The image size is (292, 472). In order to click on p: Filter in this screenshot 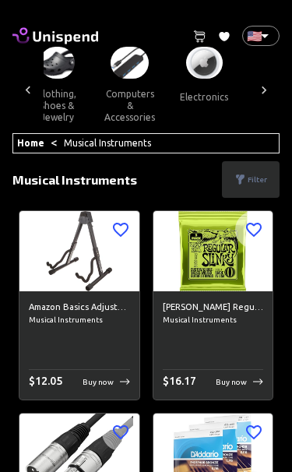, I will do `click(257, 179)`.